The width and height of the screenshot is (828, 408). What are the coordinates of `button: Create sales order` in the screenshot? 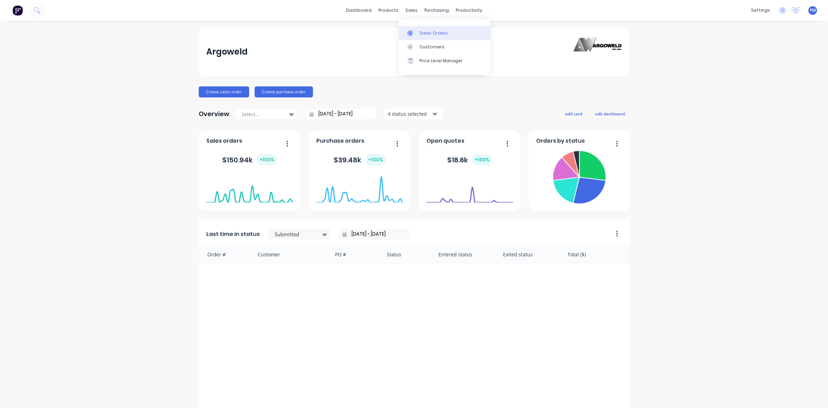 It's located at (224, 92).